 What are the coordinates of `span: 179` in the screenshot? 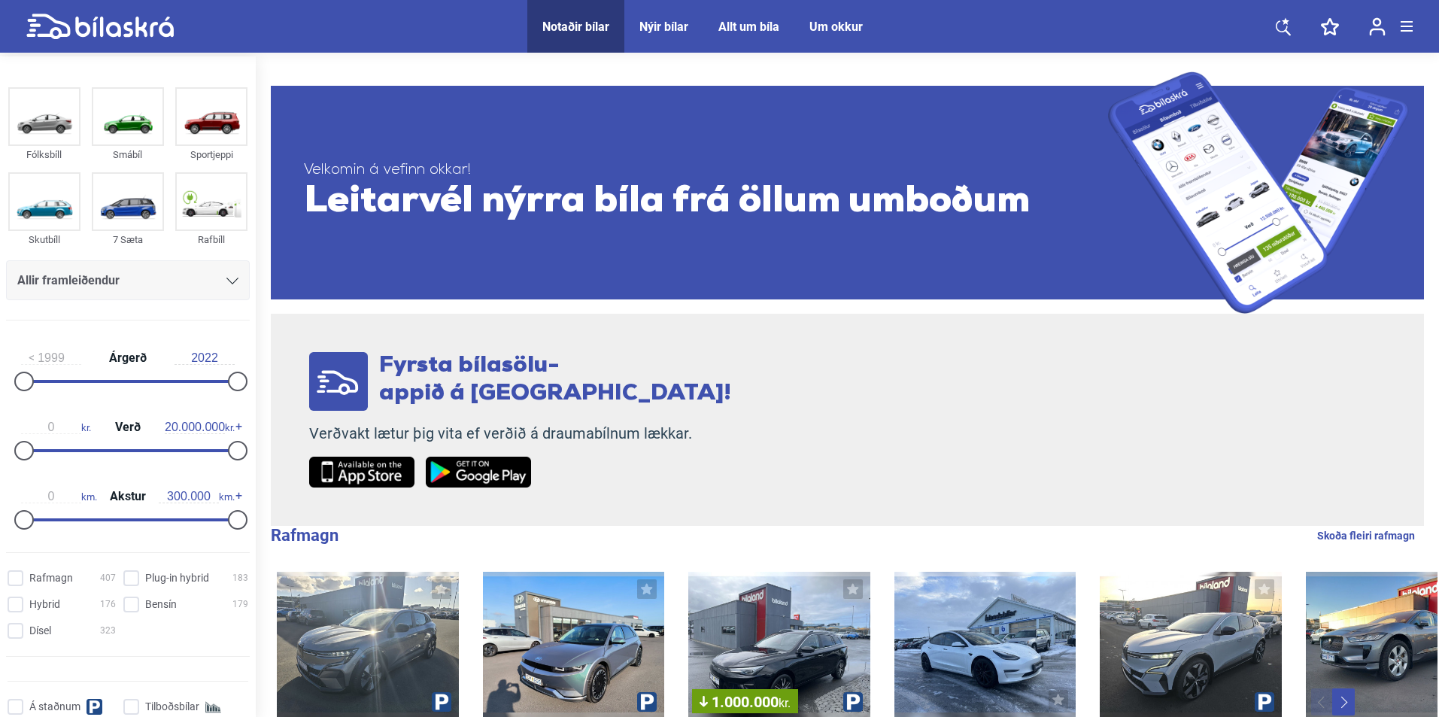 It's located at (240, 604).